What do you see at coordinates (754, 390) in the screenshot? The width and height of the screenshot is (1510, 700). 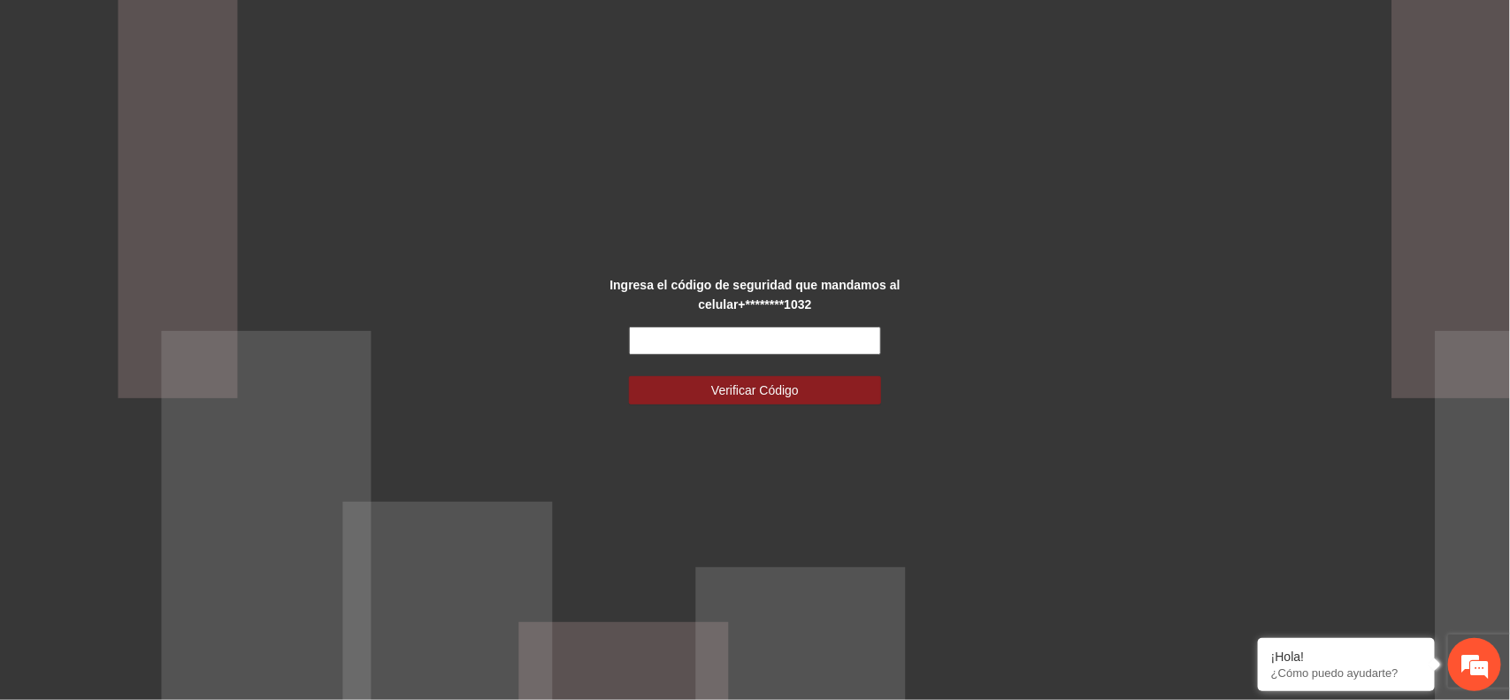 I see `button: Verificar Código` at bounding box center [754, 390].